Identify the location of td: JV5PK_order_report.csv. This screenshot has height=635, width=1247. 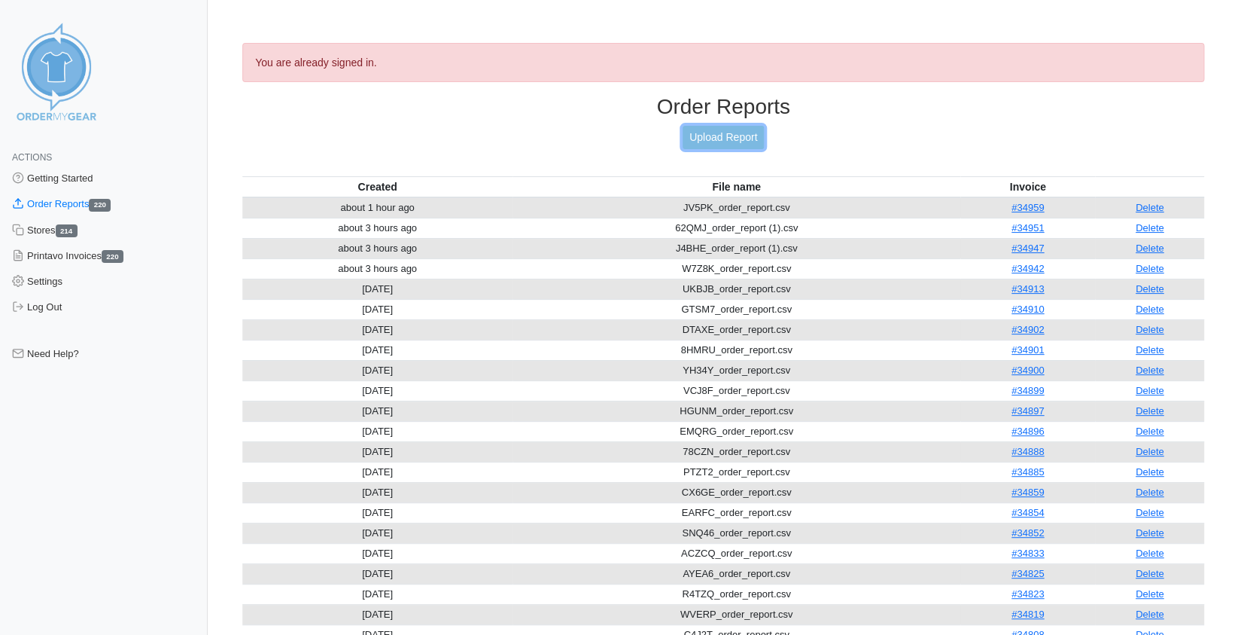
(736, 208).